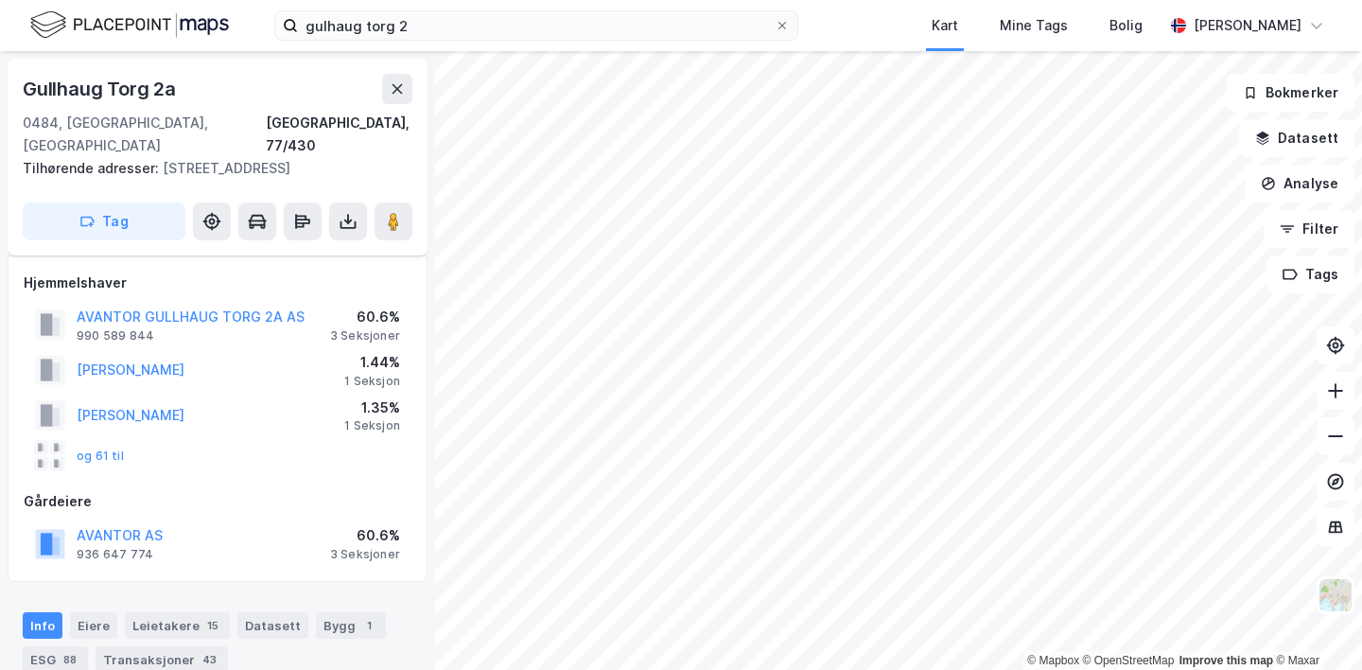  What do you see at coordinates (351, 625) in the screenshot?
I see `div: Bygg` at bounding box center [351, 625].